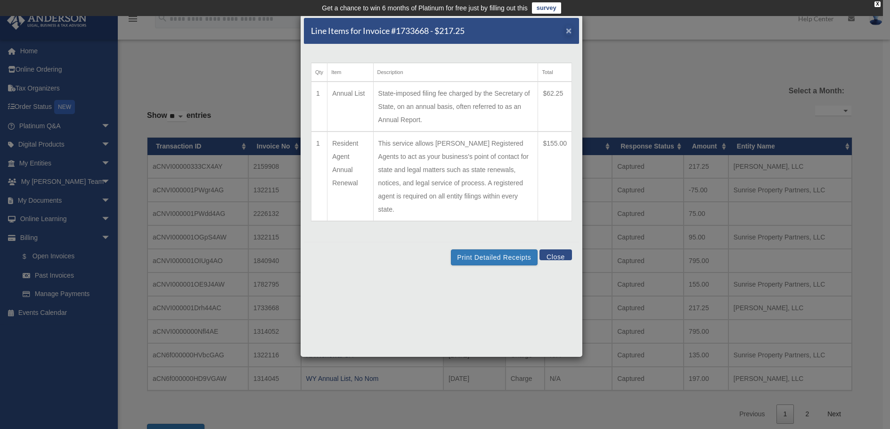 This screenshot has height=429, width=890. Describe the element at coordinates (555, 73) in the screenshot. I see `th: Total` at that location.